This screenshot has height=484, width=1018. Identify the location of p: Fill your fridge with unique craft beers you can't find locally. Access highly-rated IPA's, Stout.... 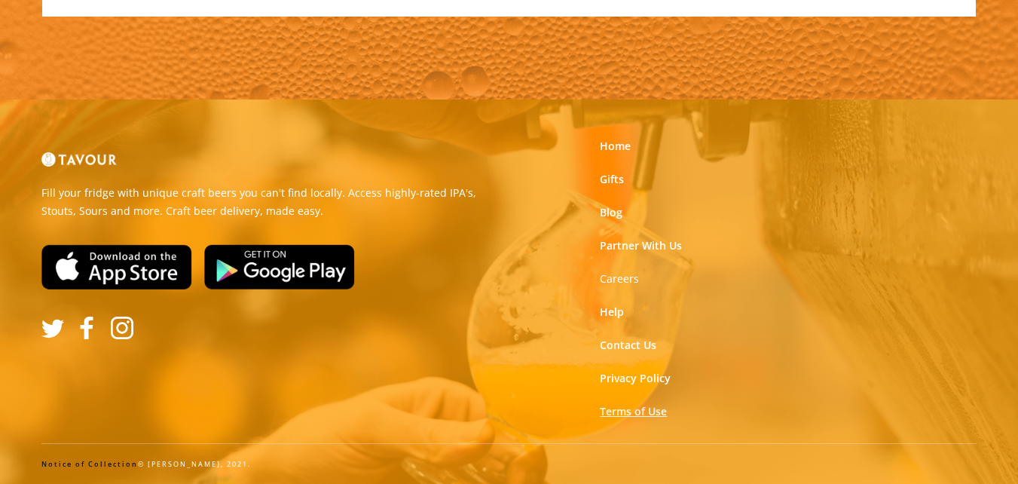
(270, 202).